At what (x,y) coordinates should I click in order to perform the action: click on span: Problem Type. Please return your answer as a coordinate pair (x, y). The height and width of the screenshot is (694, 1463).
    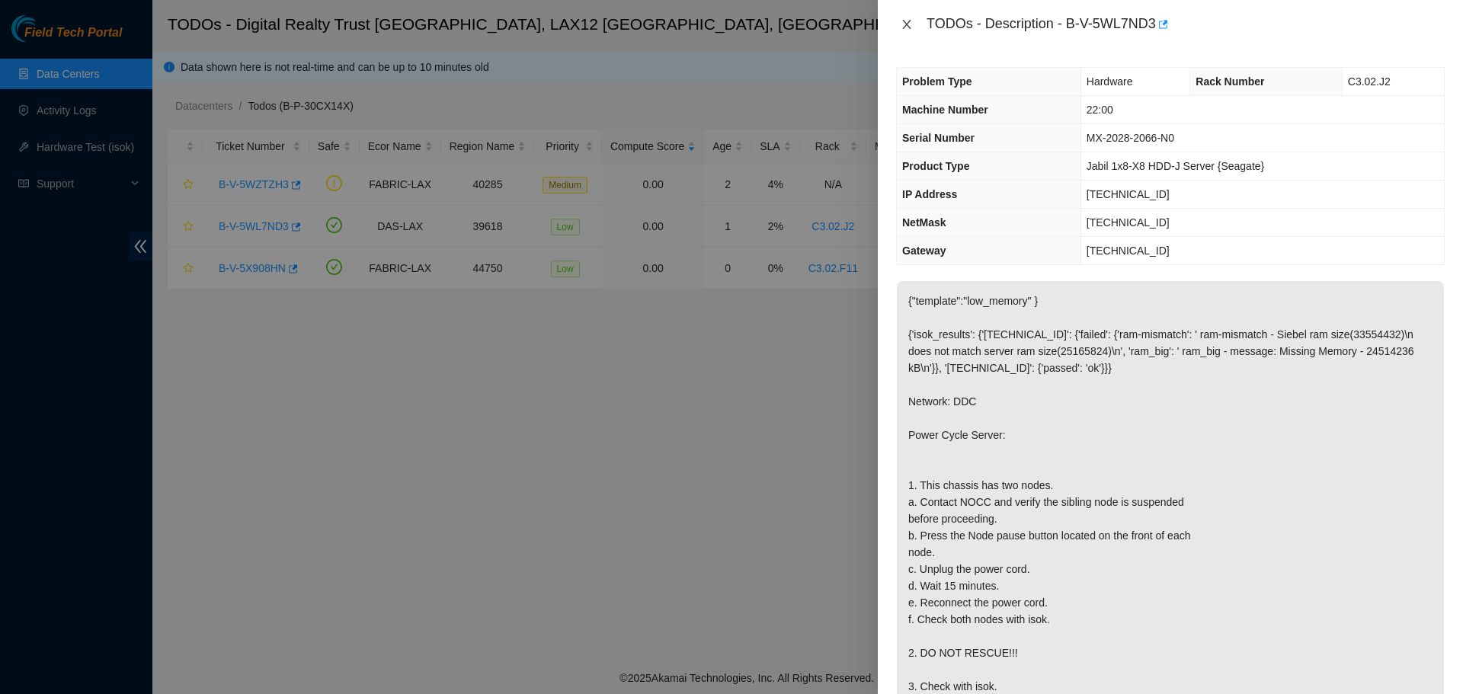
    Looking at the image, I should click on (937, 82).